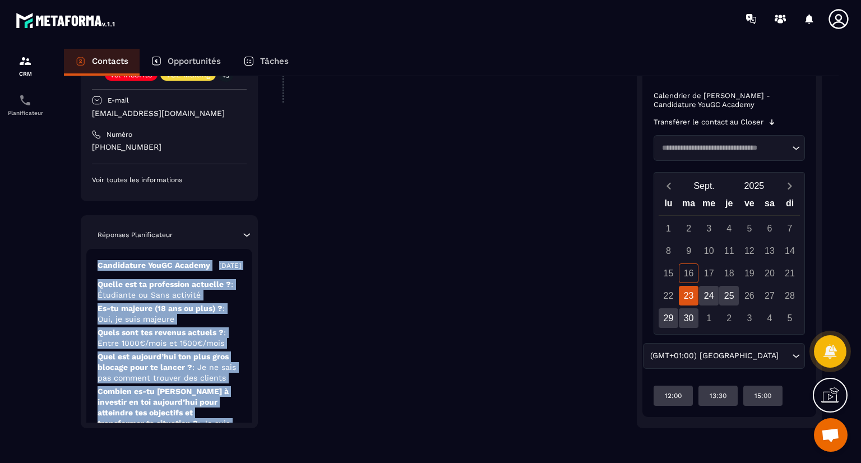 The height and width of the screenshot is (463, 861). Describe the element at coordinates (25, 66) in the screenshot. I see `a: formationformationCRM` at that location.